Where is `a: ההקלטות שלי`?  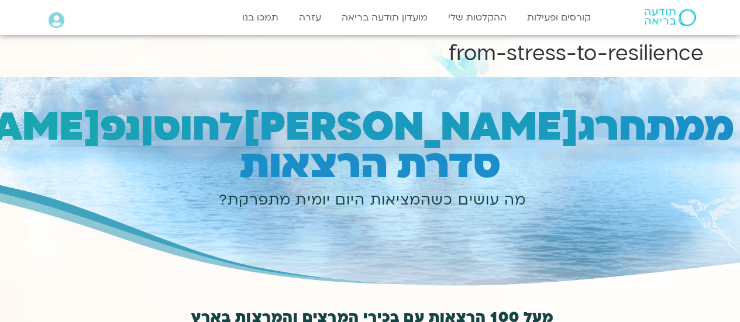 a: ההקלטות שלי is located at coordinates (477, 18).